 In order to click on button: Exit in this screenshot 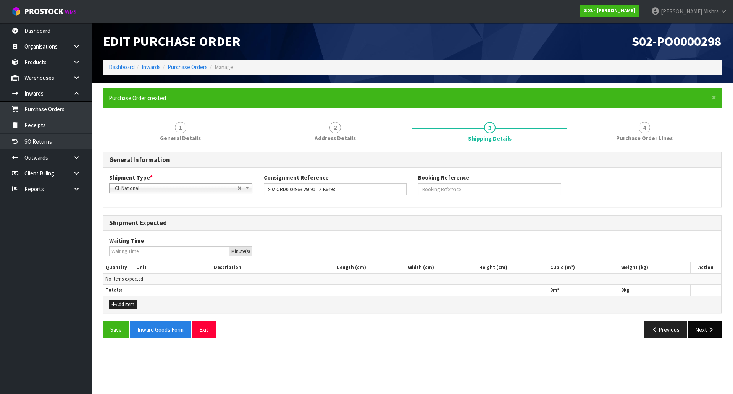, I will do `click(204, 329)`.